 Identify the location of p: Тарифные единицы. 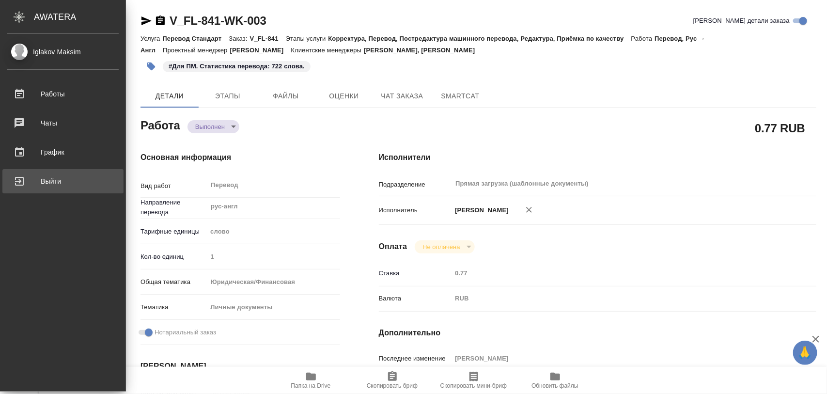
(174, 232).